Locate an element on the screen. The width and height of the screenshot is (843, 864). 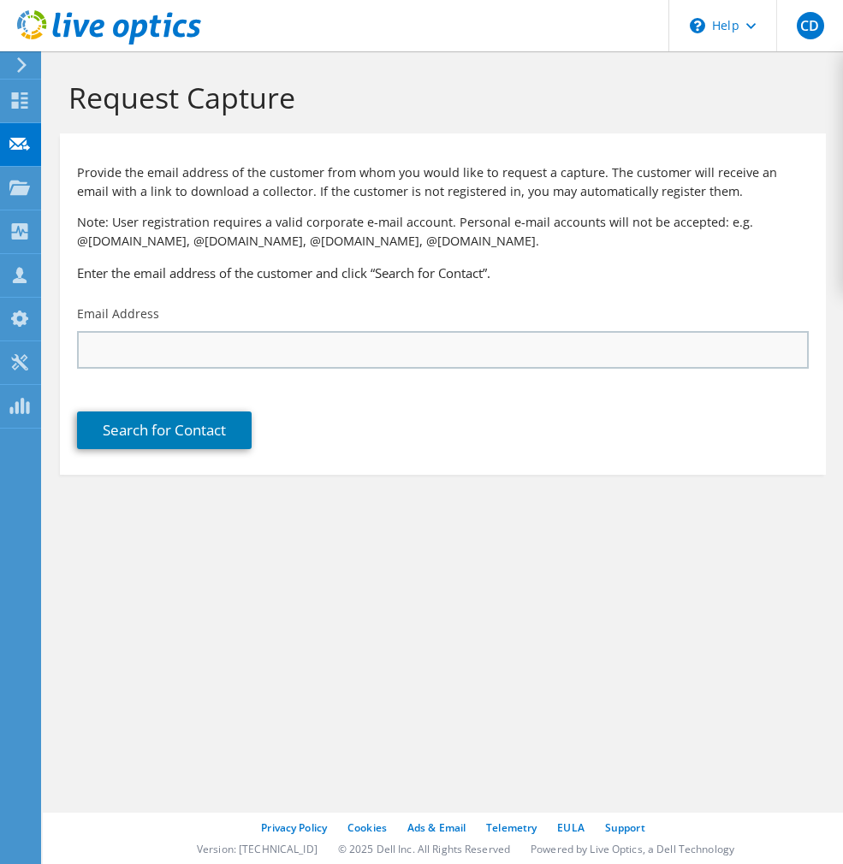
a: Search for Contact is located at coordinates (164, 431).